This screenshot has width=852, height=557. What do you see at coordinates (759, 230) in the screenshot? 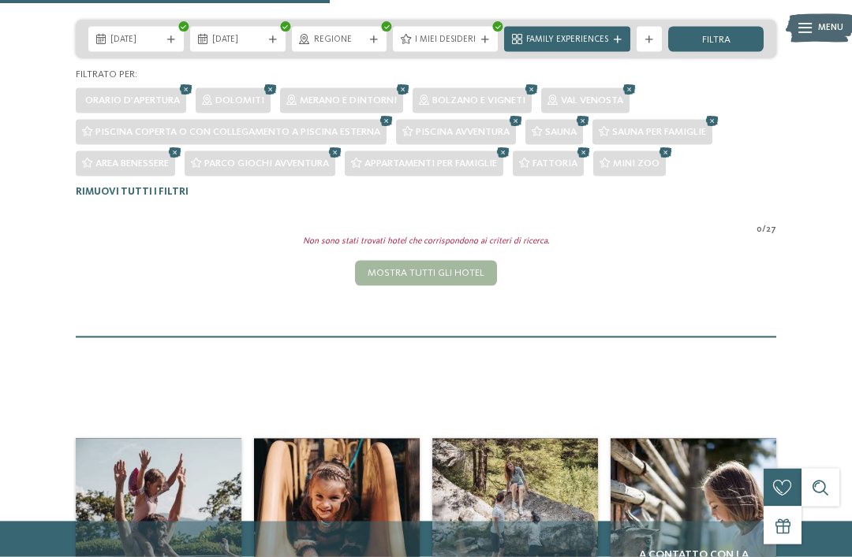
I see `span: 0` at bounding box center [759, 230].